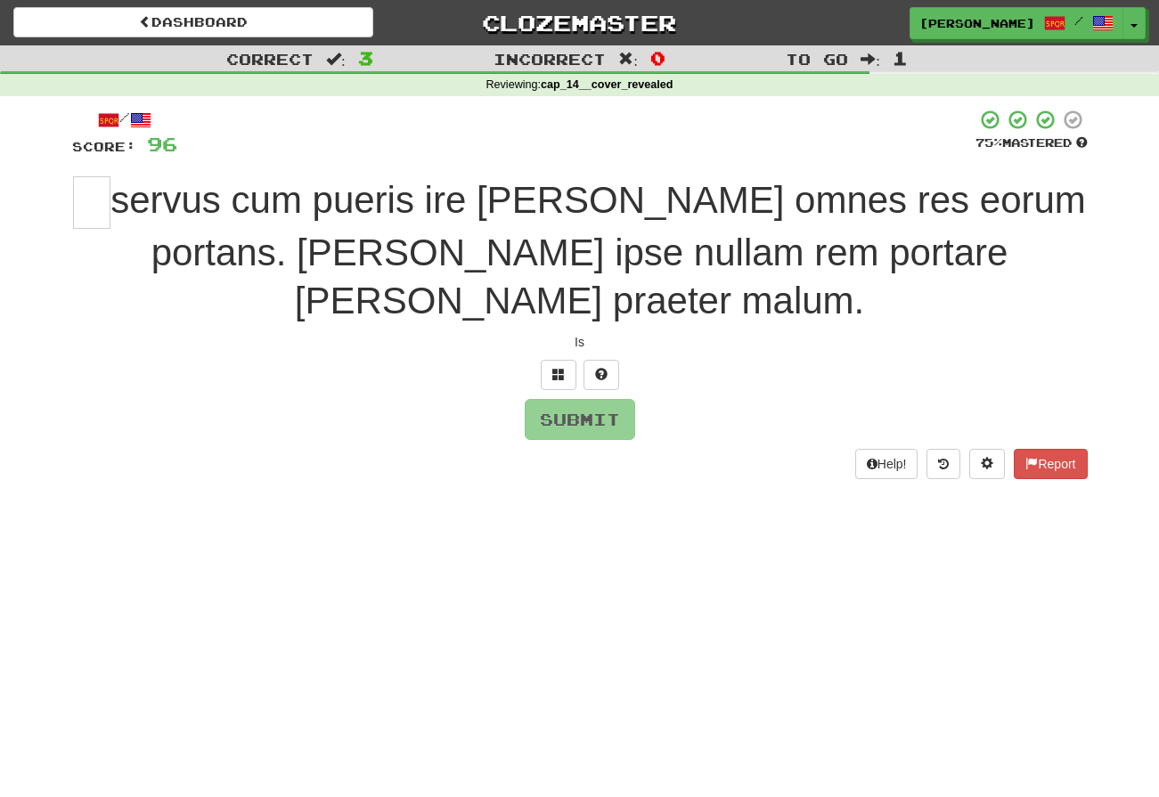 The height and width of the screenshot is (797, 1159). I want to click on div: Mastered, so click(1032, 143).